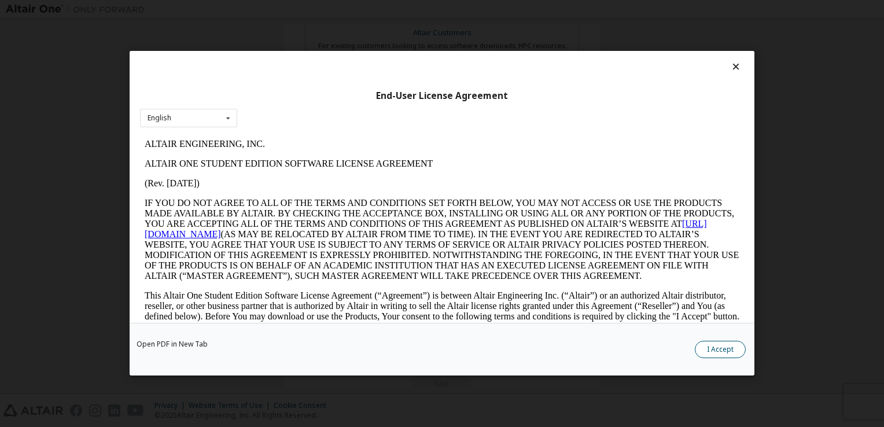  I want to click on a: Open PDF in New Tab, so click(172, 345).